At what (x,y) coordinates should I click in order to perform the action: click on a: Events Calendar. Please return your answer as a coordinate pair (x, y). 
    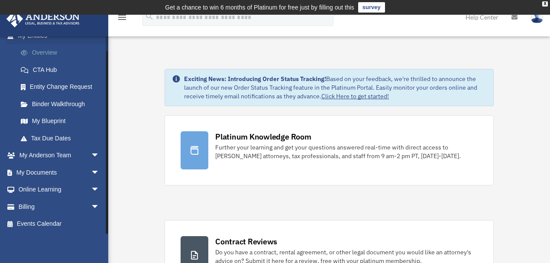
    Looking at the image, I should click on (59, 224).